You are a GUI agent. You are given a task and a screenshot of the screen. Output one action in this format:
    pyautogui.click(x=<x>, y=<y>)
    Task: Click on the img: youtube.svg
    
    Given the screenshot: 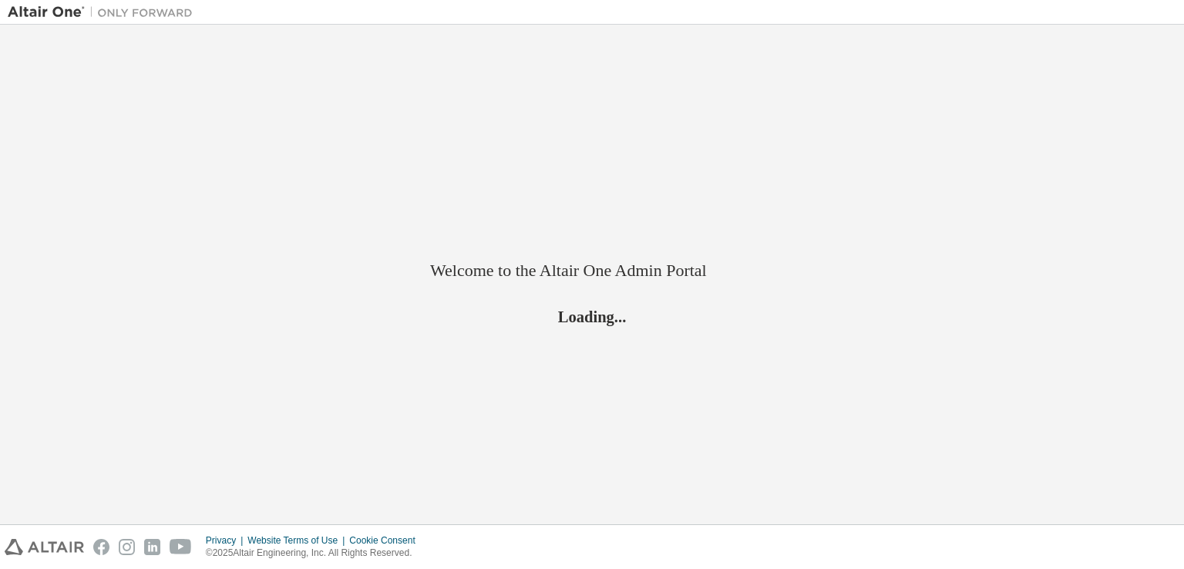 What is the action you would take?
    pyautogui.click(x=180, y=547)
    